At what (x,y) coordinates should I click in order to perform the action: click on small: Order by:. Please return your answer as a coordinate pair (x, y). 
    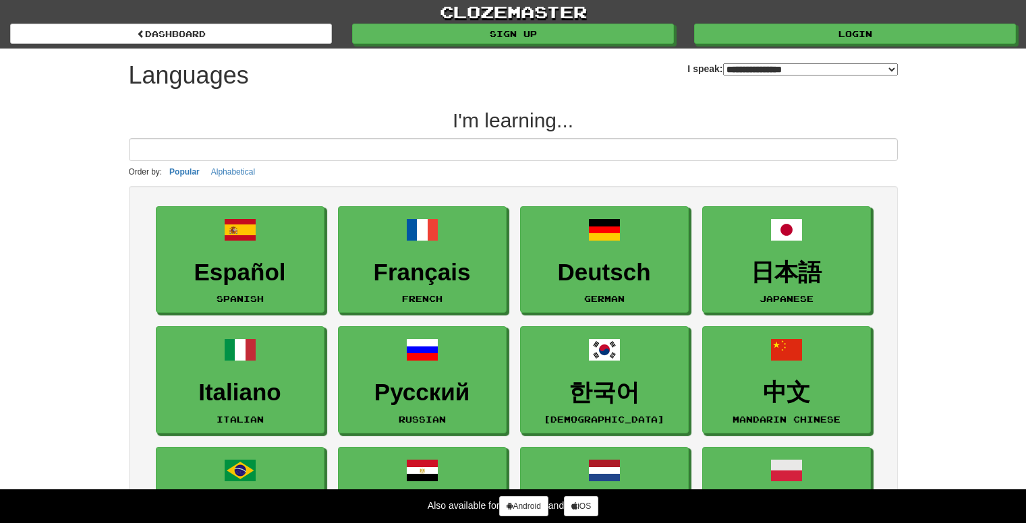
    Looking at the image, I should click on (146, 172).